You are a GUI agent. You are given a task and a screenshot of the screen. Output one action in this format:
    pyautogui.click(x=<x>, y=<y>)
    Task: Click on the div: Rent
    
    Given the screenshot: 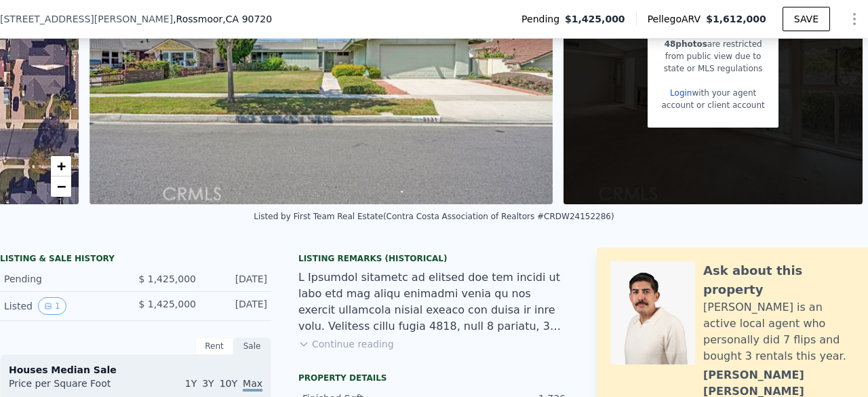 What is the action you would take?
    pyautogui.click(x=214, y=346)
    